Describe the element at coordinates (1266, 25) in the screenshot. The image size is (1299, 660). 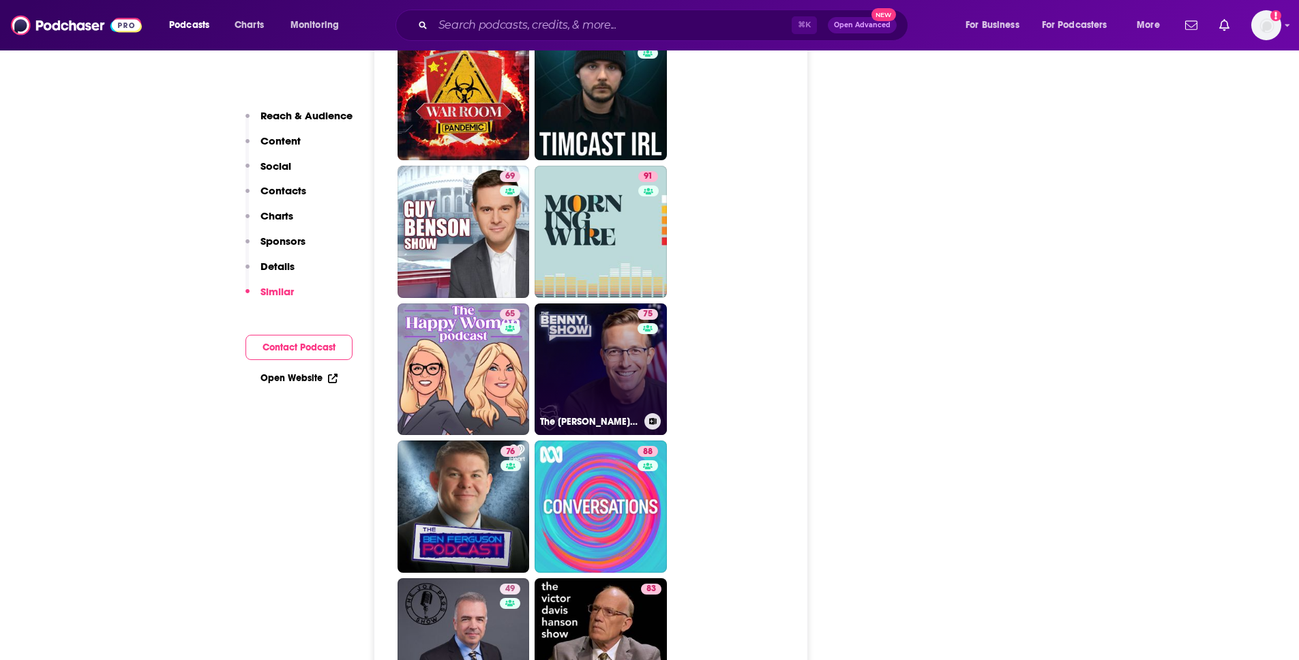
I see `button: Show profile menu` at that location.